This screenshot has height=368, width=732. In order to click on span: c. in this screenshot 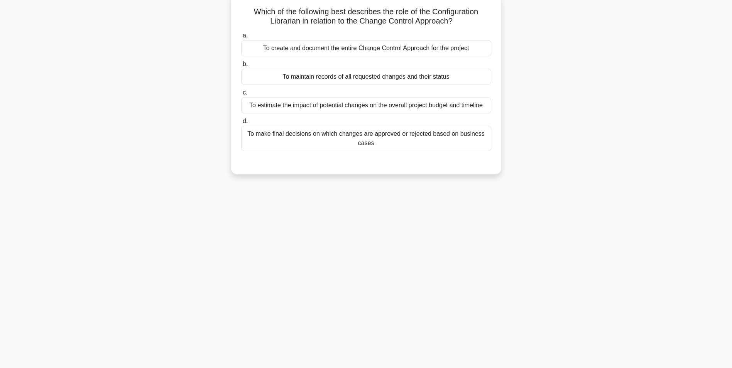, I will do `click(245, 92)`.